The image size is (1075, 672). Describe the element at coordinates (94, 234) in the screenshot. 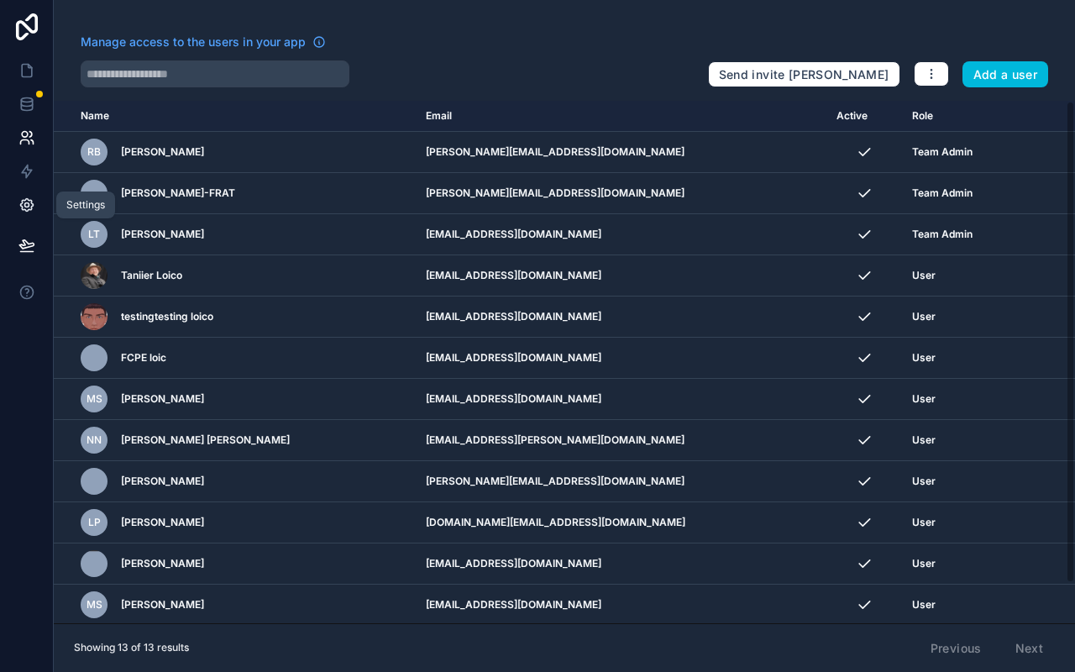

I see `span: LT` at that location.